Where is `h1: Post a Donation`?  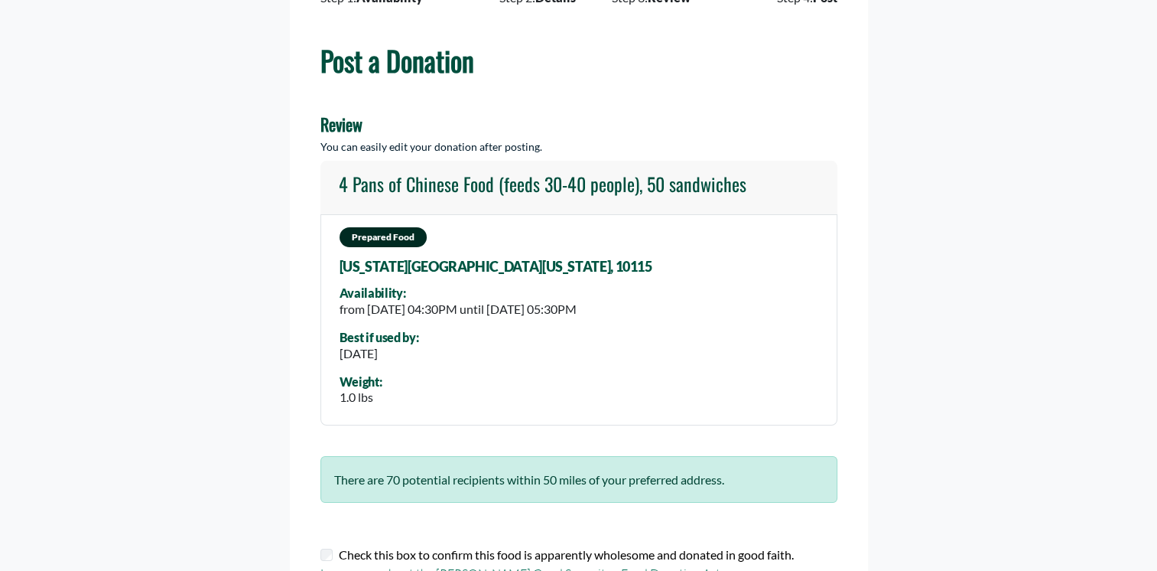
h1: Post a Donation is located at coordinates (579, 60).